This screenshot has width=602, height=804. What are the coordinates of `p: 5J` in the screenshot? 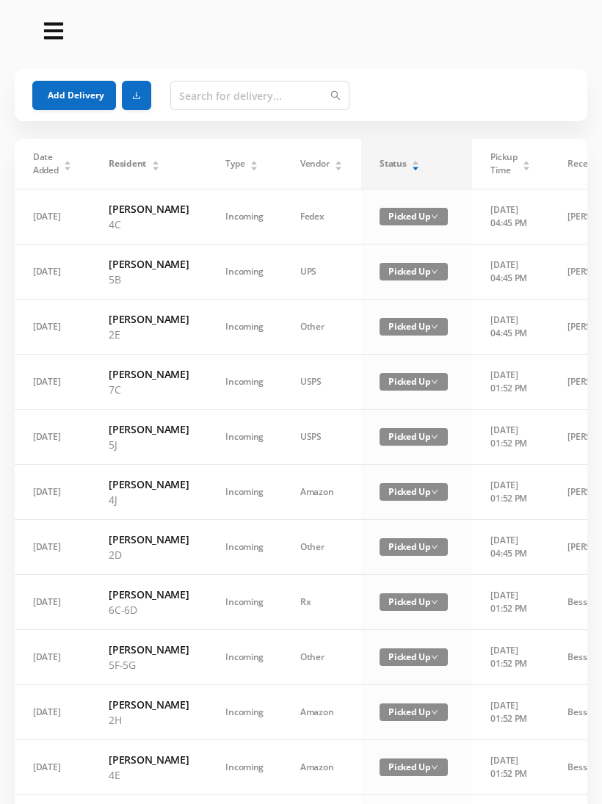 It's located at (148, 444).